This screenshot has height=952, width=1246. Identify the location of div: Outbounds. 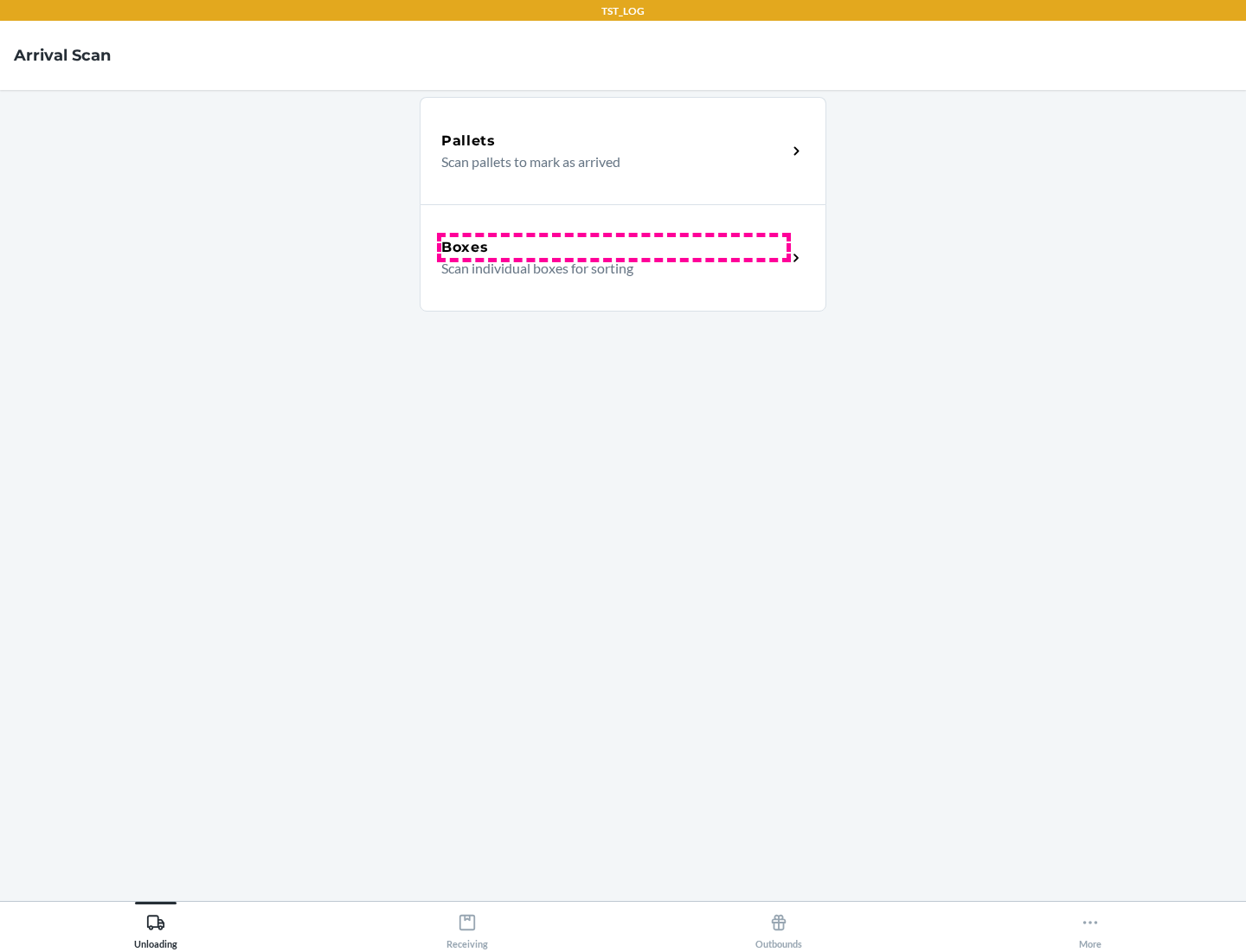
(779, 927).